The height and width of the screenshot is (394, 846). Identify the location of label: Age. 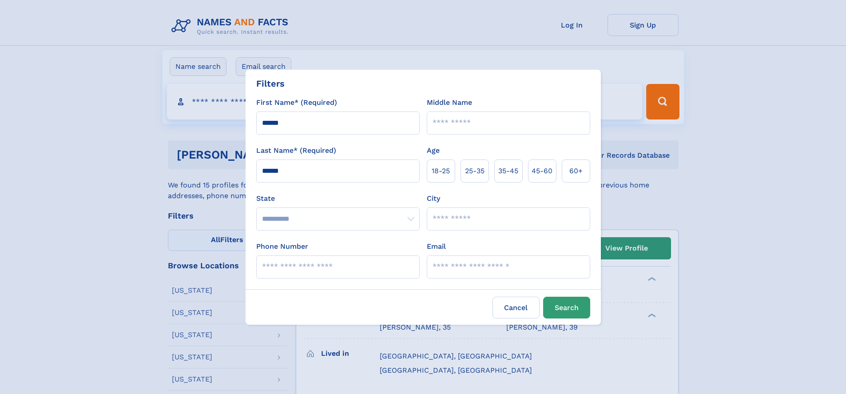
(433, 151).